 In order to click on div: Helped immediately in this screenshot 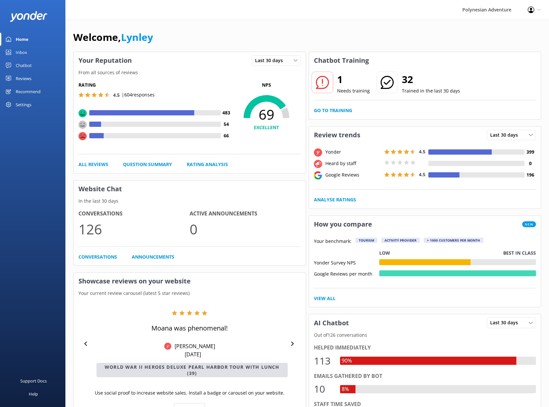, I will do `click(425, 348)`.